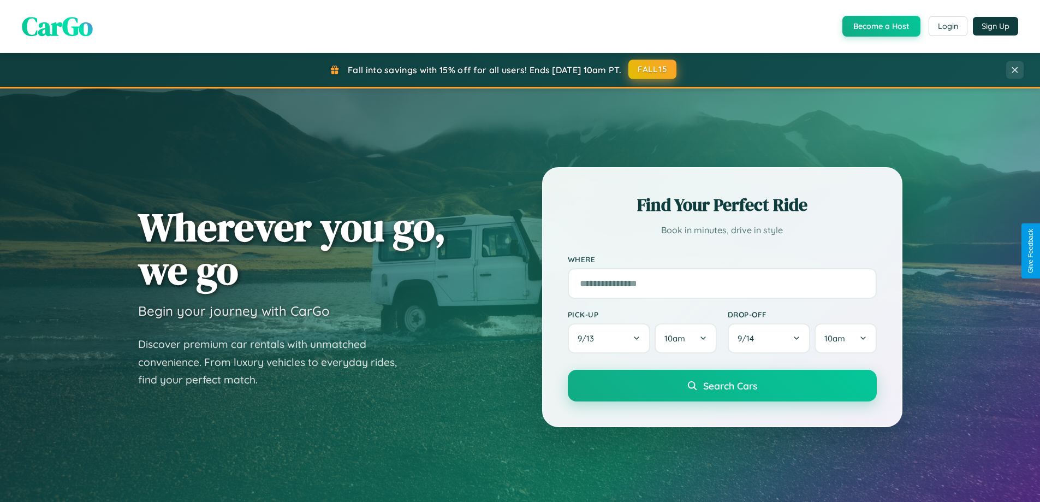 Image resolution: width=1040 pixels, height=502 pixels. What do you see at coordinates (234, 311) in the screenshot?
I see `h3: Begin your journey with CarGo` at bounding box center [234, 311].